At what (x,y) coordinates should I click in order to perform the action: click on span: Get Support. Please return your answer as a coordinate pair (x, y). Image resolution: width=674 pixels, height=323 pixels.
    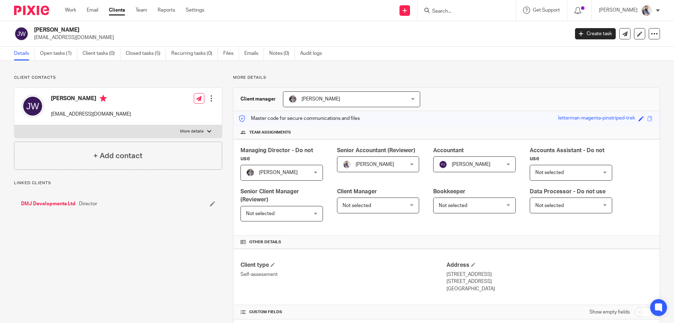
    Looking at the image, I should click on (547, 10).